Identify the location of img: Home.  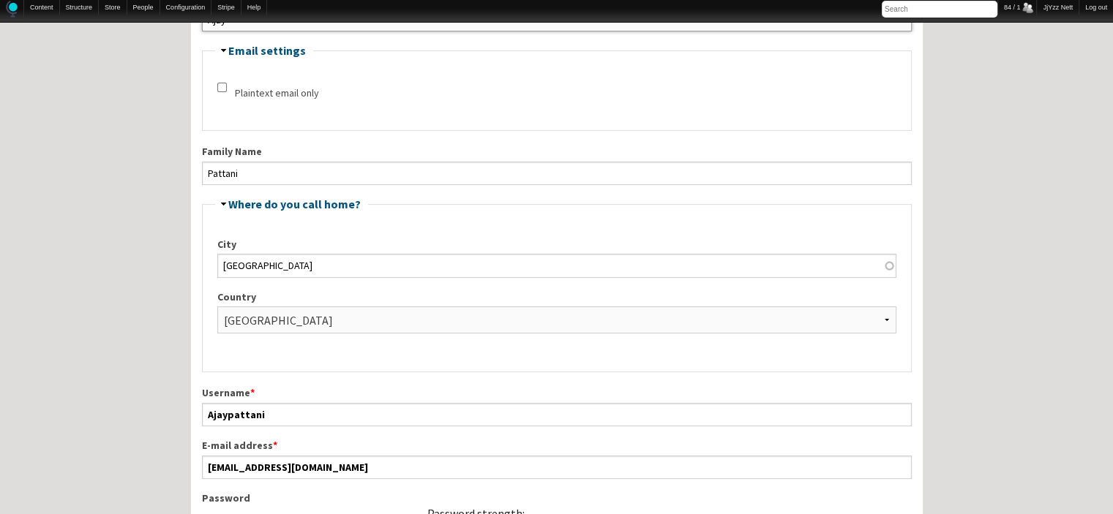
(12, 9).